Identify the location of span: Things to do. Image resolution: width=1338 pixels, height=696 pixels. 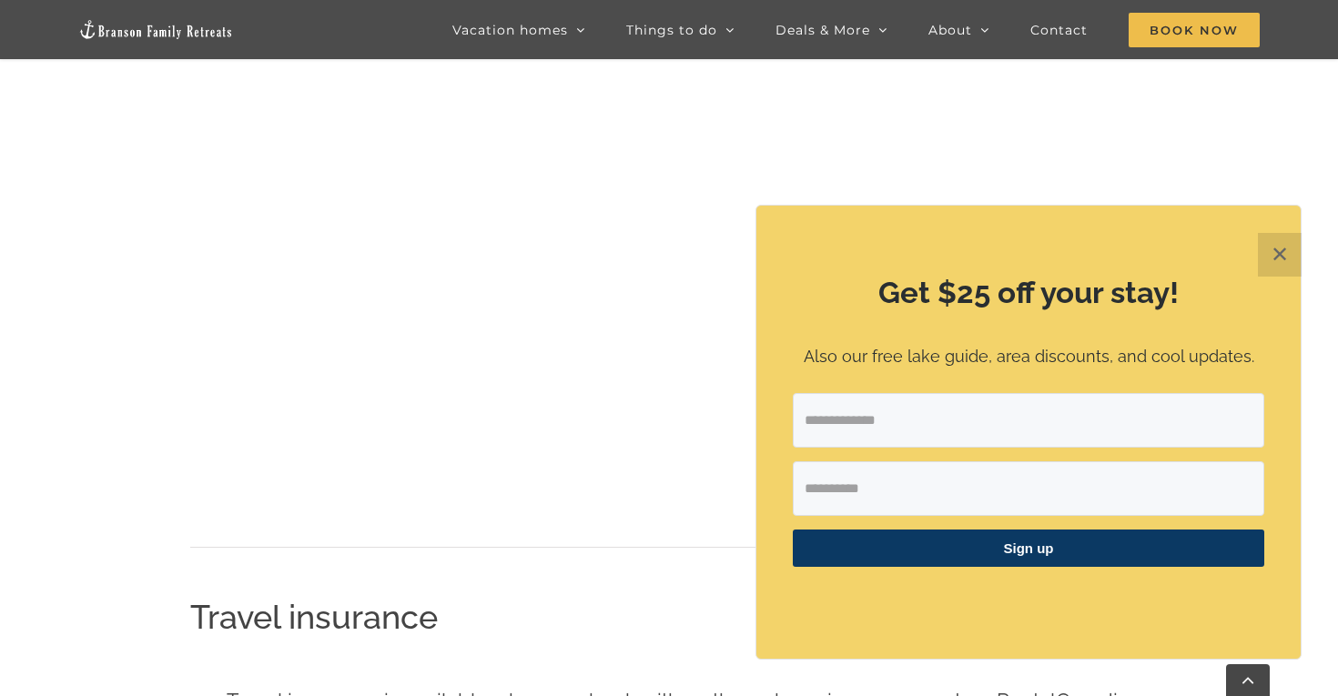
(672, 30).